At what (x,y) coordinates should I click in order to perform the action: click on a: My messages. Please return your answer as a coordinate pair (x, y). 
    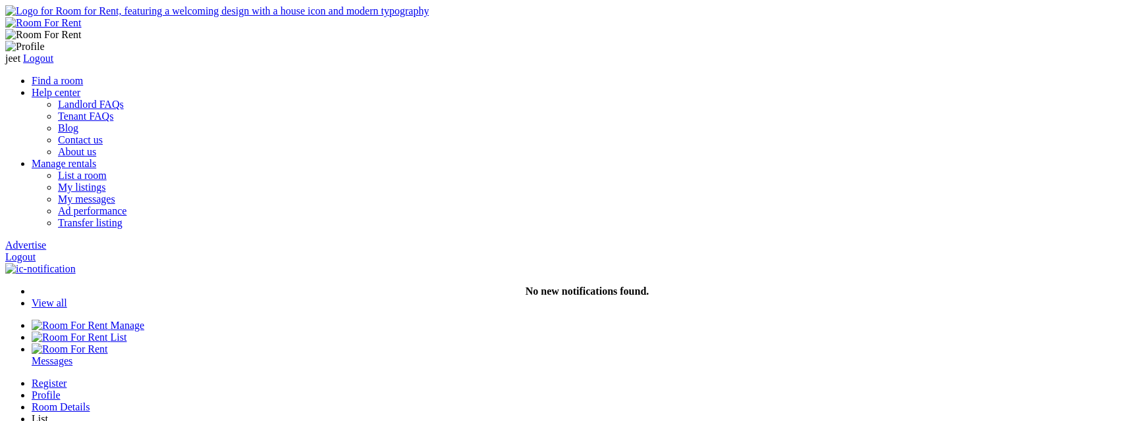
    Looking at the image, I should click on (86, 199).